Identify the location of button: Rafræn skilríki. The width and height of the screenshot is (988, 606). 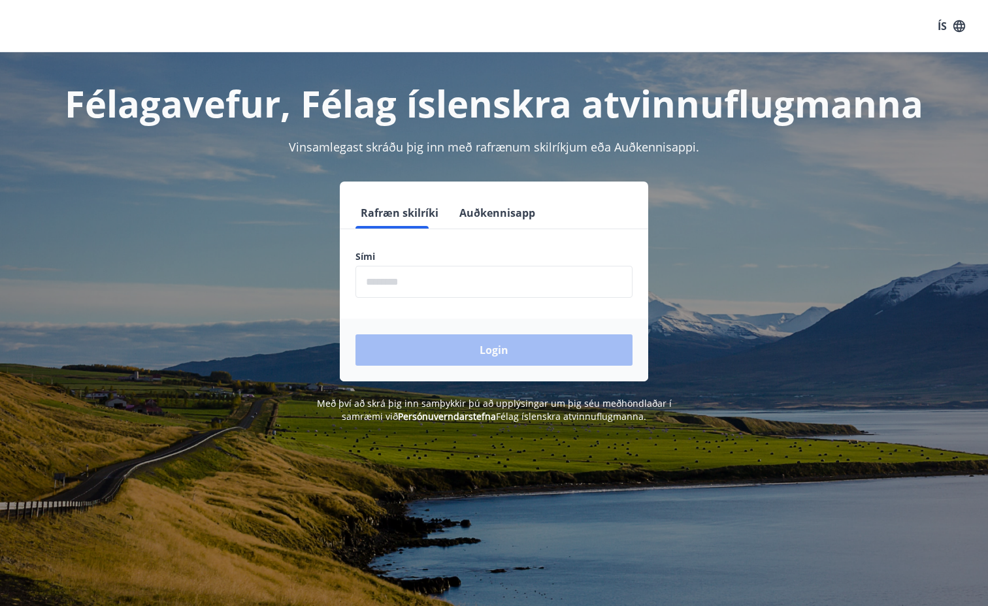
(399, 213).